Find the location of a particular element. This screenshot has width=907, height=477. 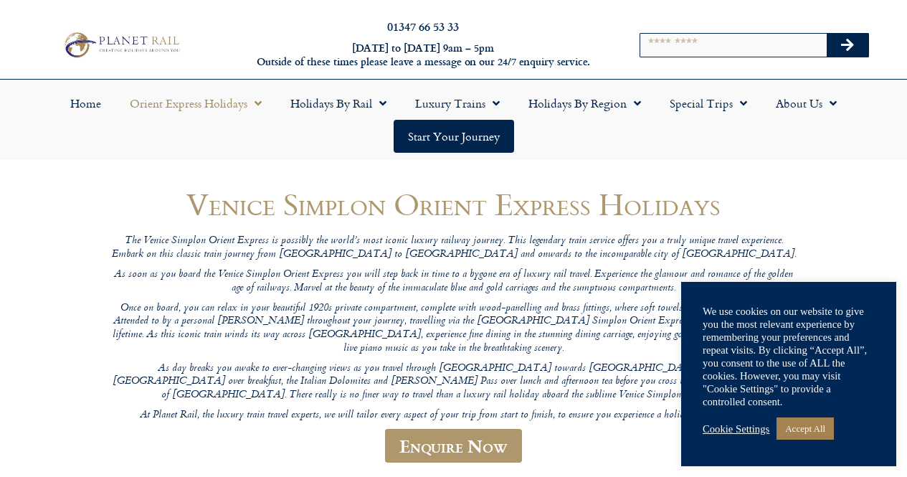

a: Home is located at coordinates (85, 103).